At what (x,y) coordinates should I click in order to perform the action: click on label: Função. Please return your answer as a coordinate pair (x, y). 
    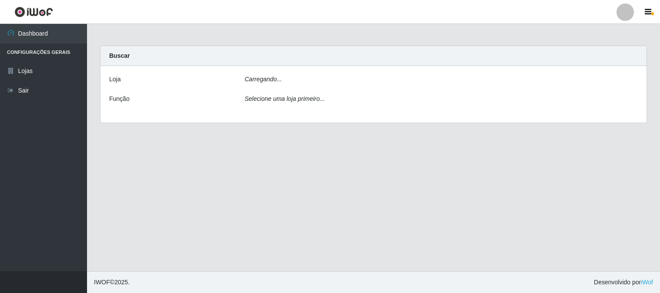
    Looking at the image, I should click on (119, 99).